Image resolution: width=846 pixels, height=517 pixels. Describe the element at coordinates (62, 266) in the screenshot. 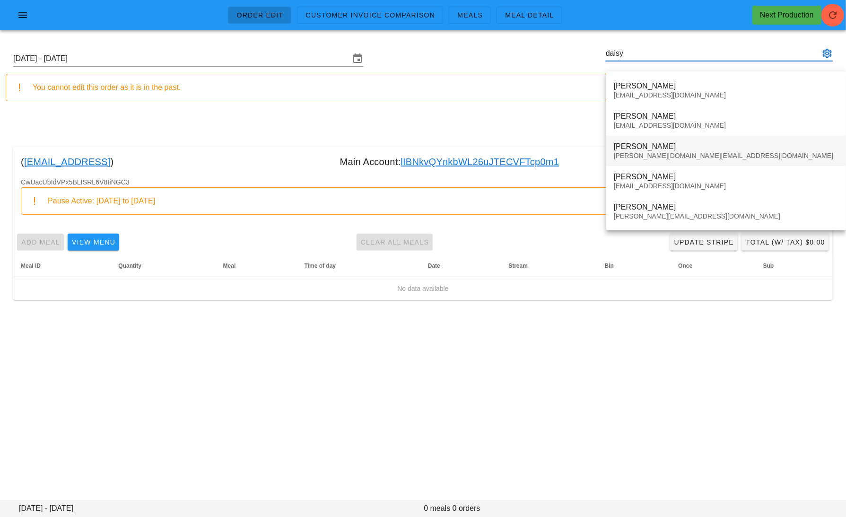

I see `th: Meal ID: Not sorted. Activate to sort ascending.` at that location.